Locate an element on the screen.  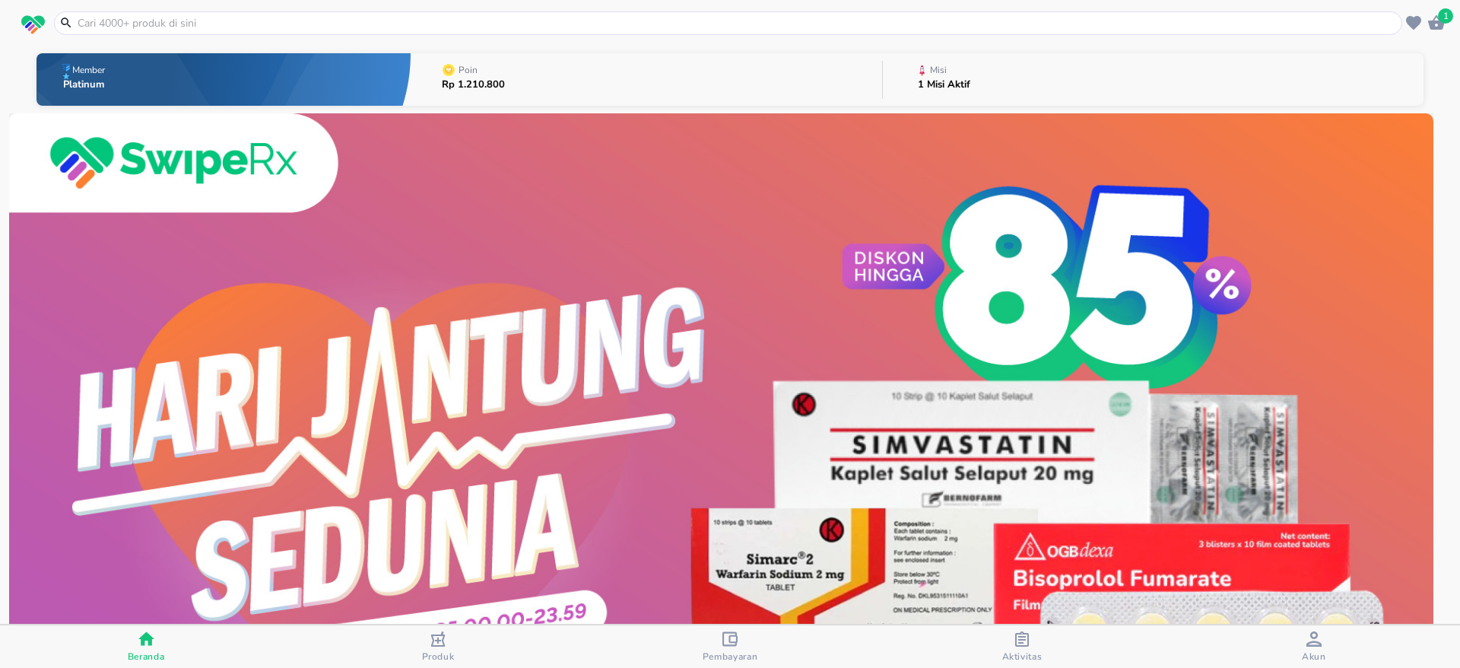
p: Poin is located at coordinates (468, 70).